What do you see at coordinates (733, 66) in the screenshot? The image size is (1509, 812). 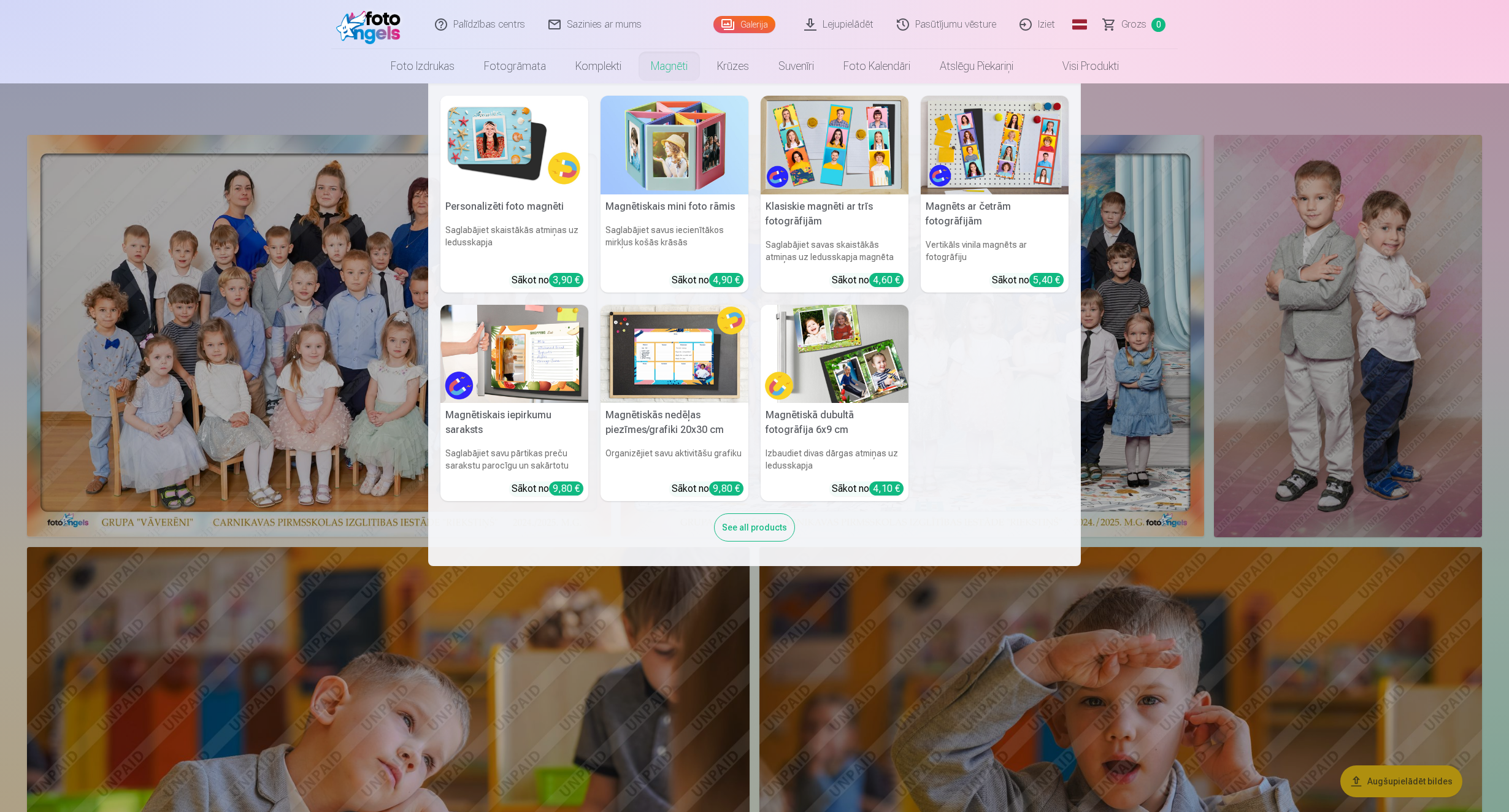 I see `a: Krūzes` at bounding box center [733, 66].